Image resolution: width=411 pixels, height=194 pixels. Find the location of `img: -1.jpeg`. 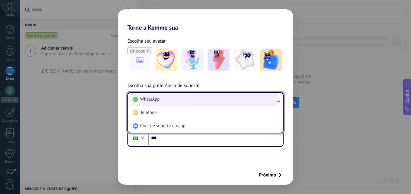

img: -1.jpeg is located at coordinates (166, 60).